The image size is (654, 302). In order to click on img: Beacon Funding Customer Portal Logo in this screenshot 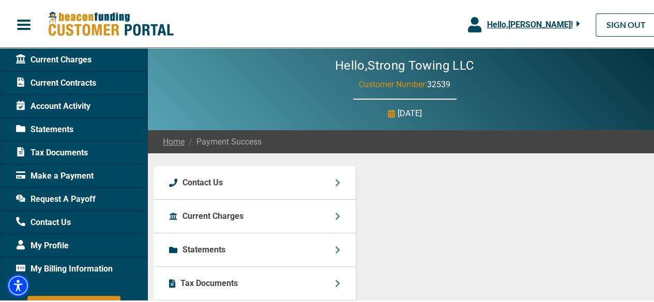, I will do `click(111, 23)`.